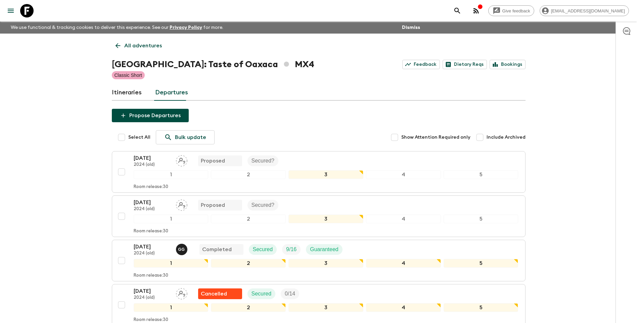 This screenshot has height=323, width=637. I want to click on a: Privacy Policy, so click(186, 28).